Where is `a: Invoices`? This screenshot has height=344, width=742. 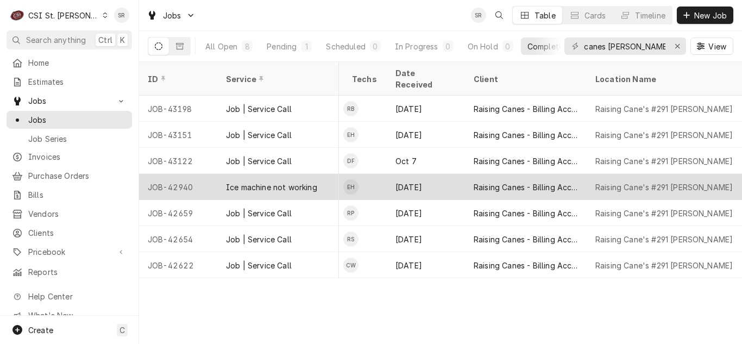 a: Invoices is located at coordinates (69, 156).